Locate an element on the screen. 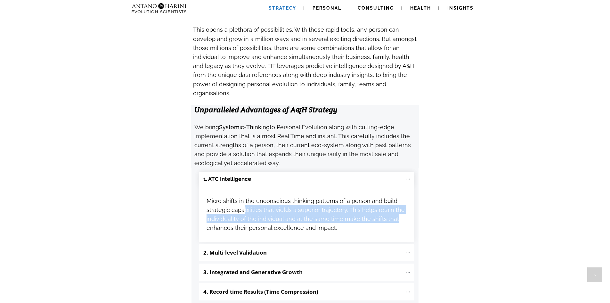  span: Personal is located at coordinates (327, 8).